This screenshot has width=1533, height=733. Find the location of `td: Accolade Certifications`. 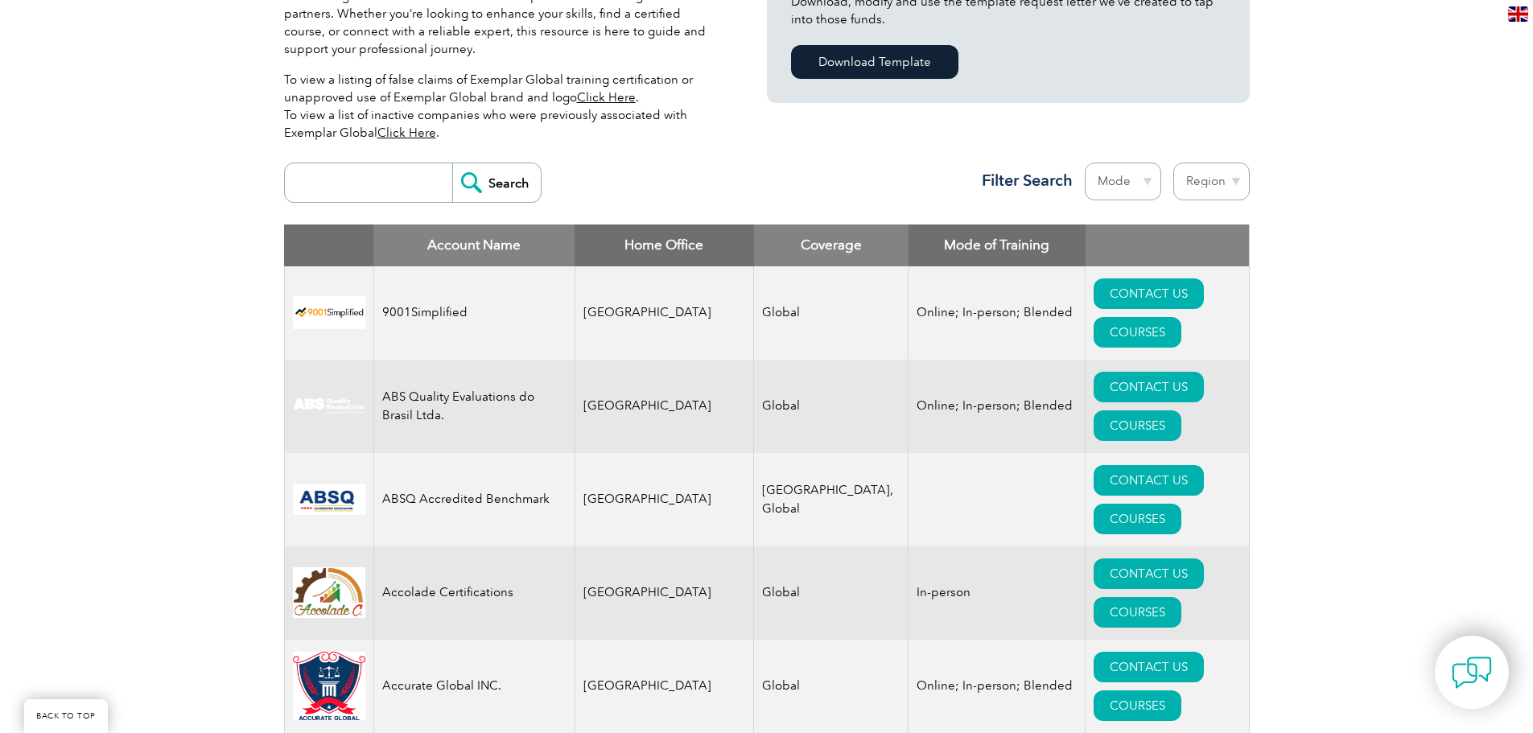

td: Accolade Certifications is located at coordinates (474, 593).